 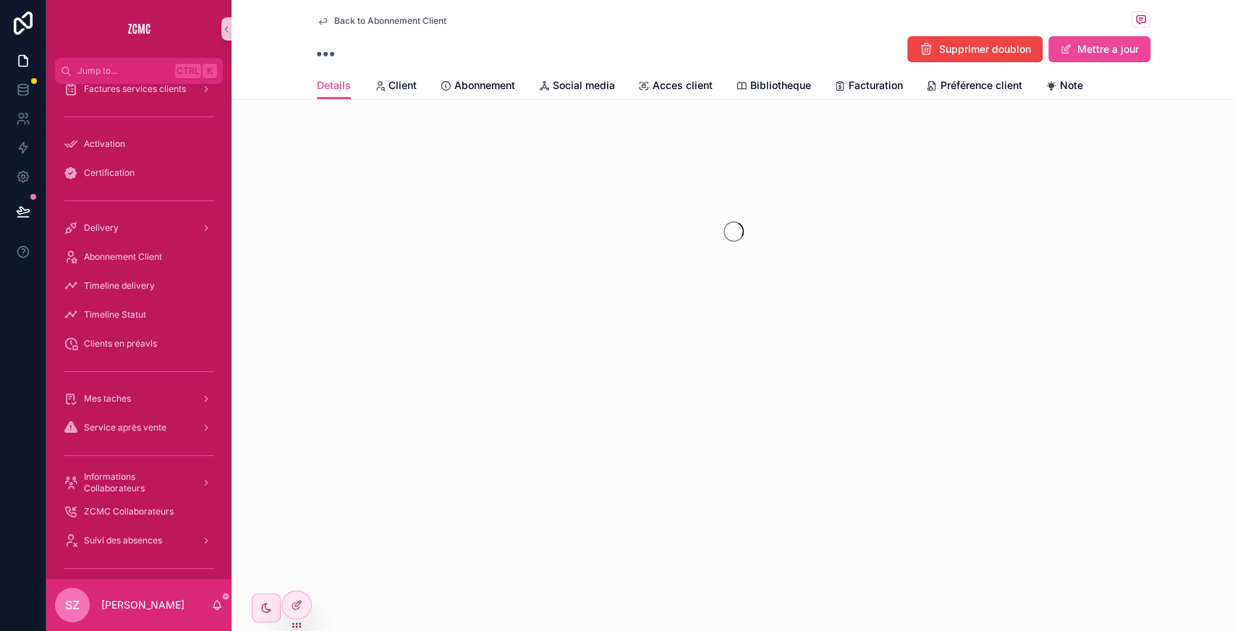 What do you see at coordinates (139, 71) in the screenshot?
I see `button: Jump to...CtrlK` at bounding box center [139, 71].